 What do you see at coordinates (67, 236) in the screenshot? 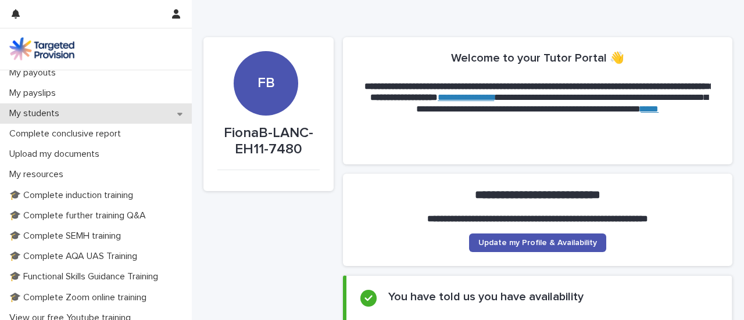
I see `p: 🎓 Complete SEMH training` at bounding box center [67, 236].